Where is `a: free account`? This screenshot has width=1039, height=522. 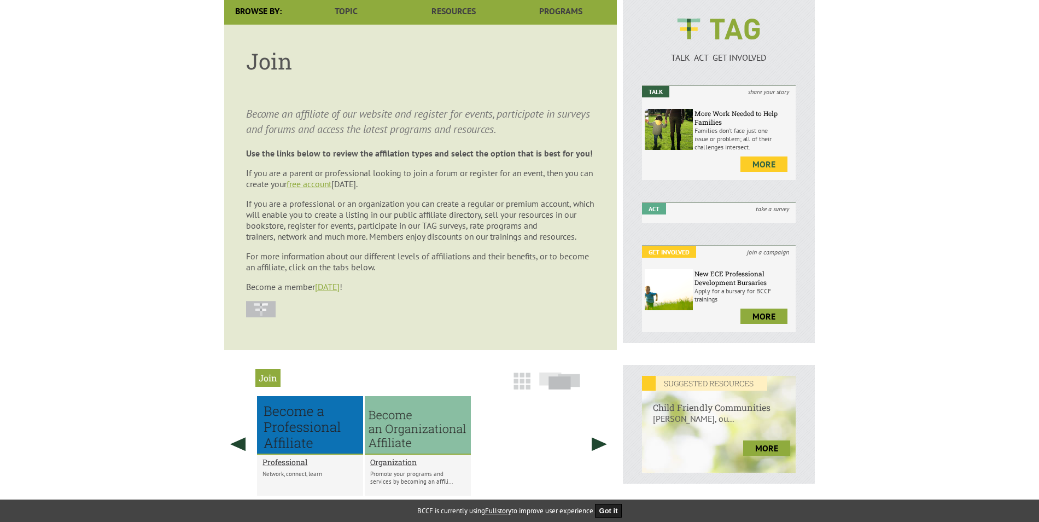 a: free account is located at coordinates (309, 184).